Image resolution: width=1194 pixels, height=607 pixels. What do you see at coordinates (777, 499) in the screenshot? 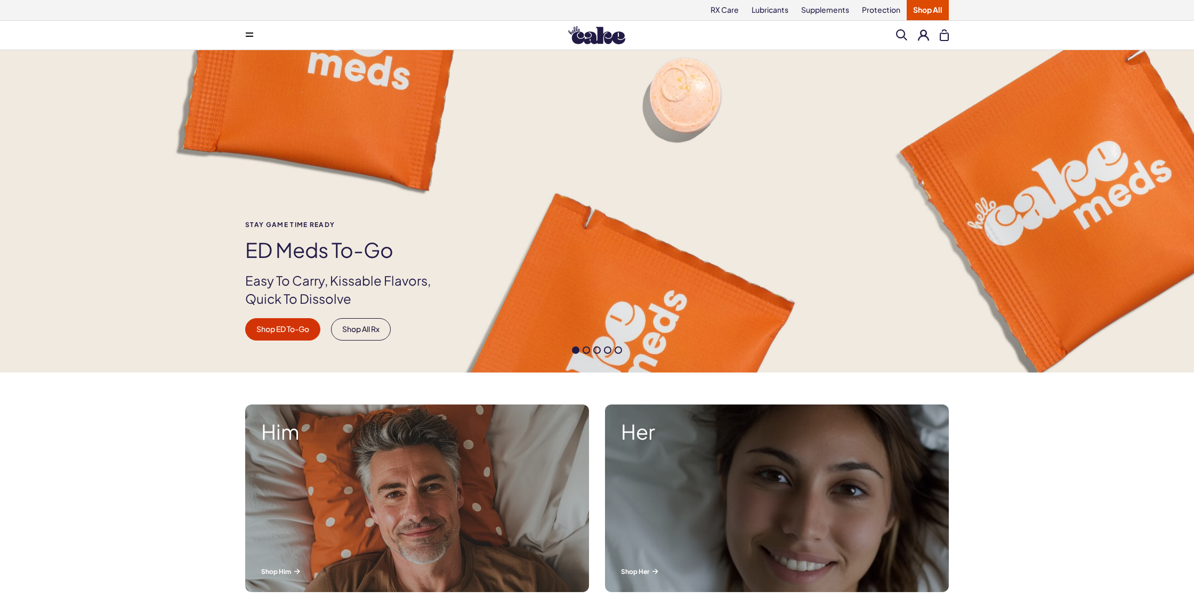
I see `a: A woman smiling while lying in bed. Her Shop Her` at bounding box center [777, 499].